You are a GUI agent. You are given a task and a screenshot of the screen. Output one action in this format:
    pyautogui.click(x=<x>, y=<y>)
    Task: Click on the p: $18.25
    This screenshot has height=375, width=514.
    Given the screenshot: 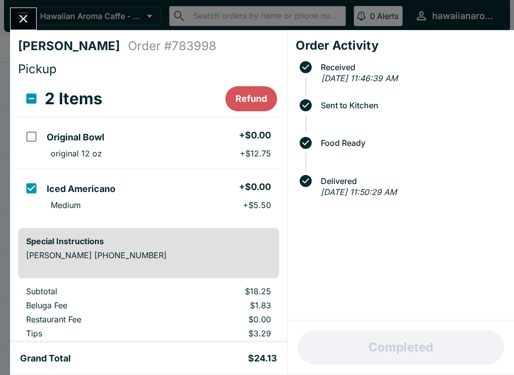 What is the action you would take?
    pyautogui.click(x=223, y=292)
    